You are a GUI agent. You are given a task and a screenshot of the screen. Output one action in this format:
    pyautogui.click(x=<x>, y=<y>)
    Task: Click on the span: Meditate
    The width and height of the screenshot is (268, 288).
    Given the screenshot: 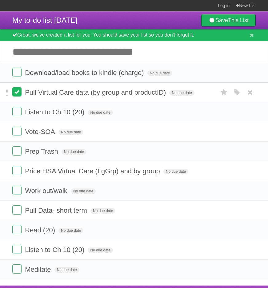 What is the action you would take?
    pyautogui.click(x=38, y=269)
    